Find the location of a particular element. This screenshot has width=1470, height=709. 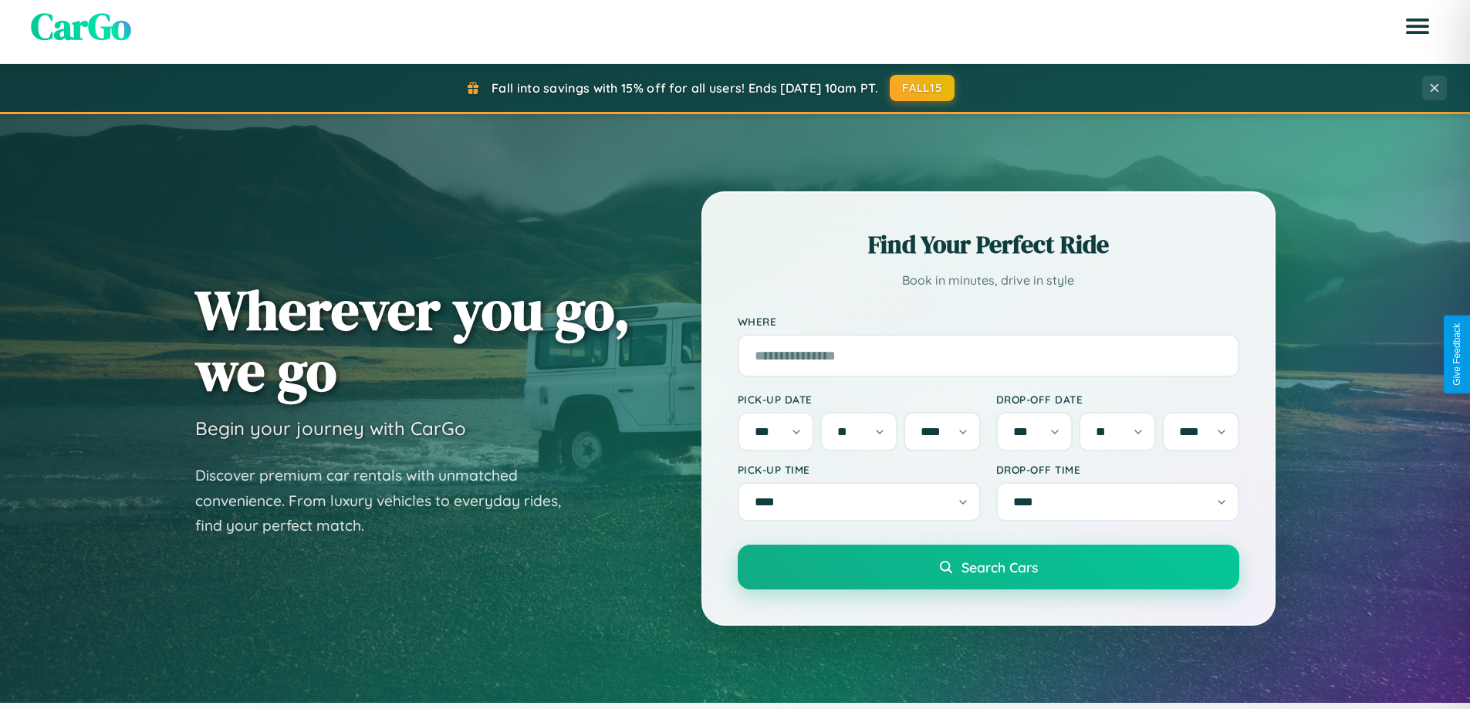

label: Pick-up Date is located at coordinates (859, 399).